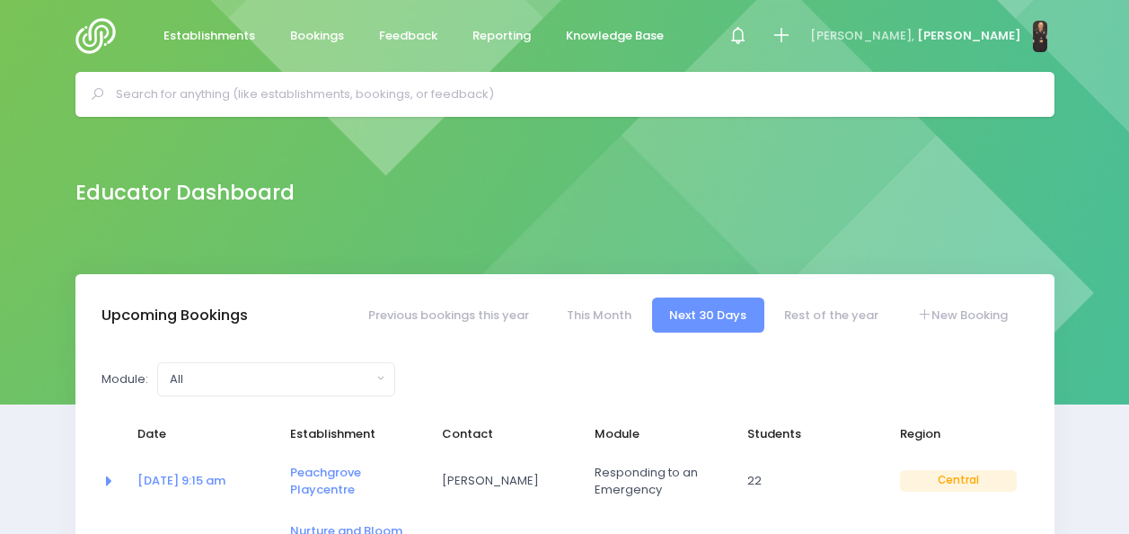 Image resolution: width=1129 pixels, height=534 pixels. Describe the element at coordinates (962, 314) in the screenshot. I see `a: New Booking` at that location.